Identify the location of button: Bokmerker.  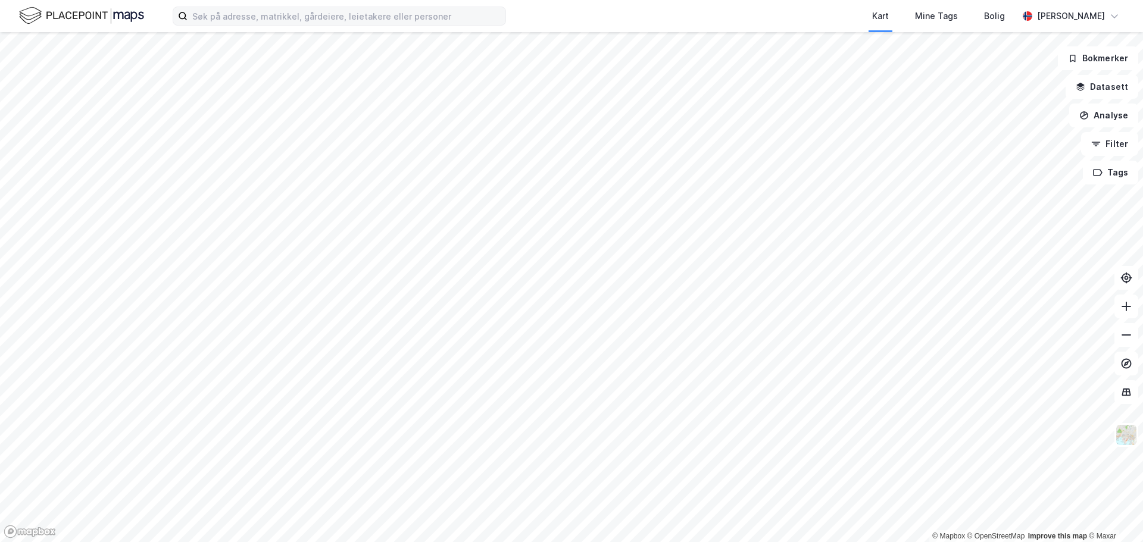
(1098, 58).